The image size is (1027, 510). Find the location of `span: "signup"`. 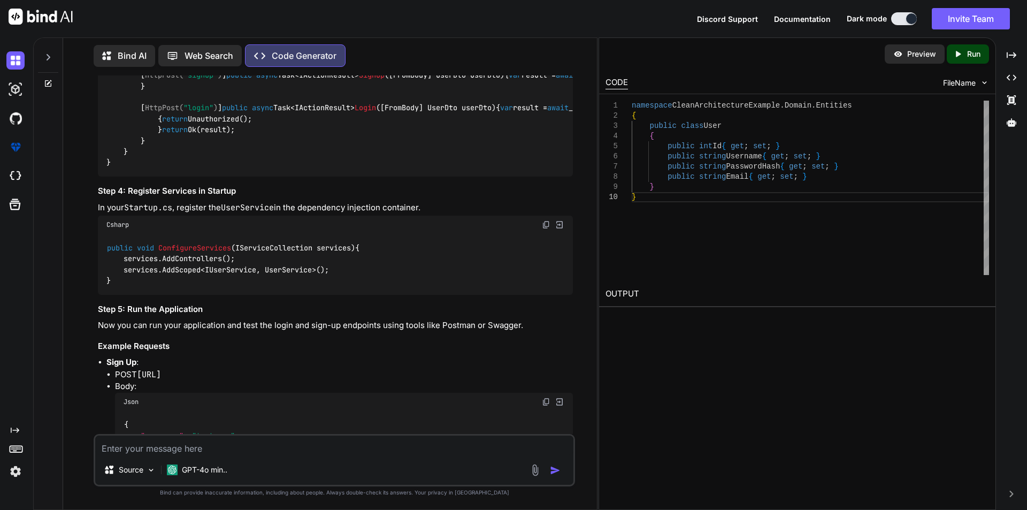

span: "signup" is located at coordinates (201, 75).